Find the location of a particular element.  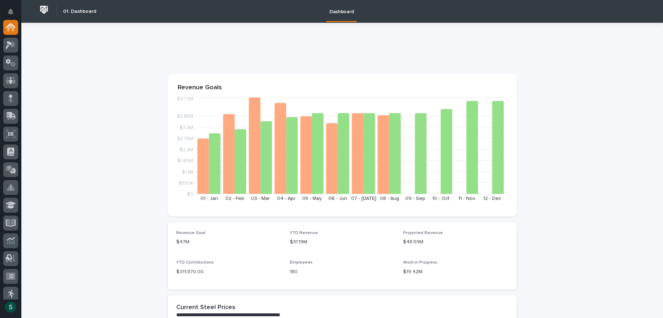

text: 08 - Aug is located at coordinates (390, 199).